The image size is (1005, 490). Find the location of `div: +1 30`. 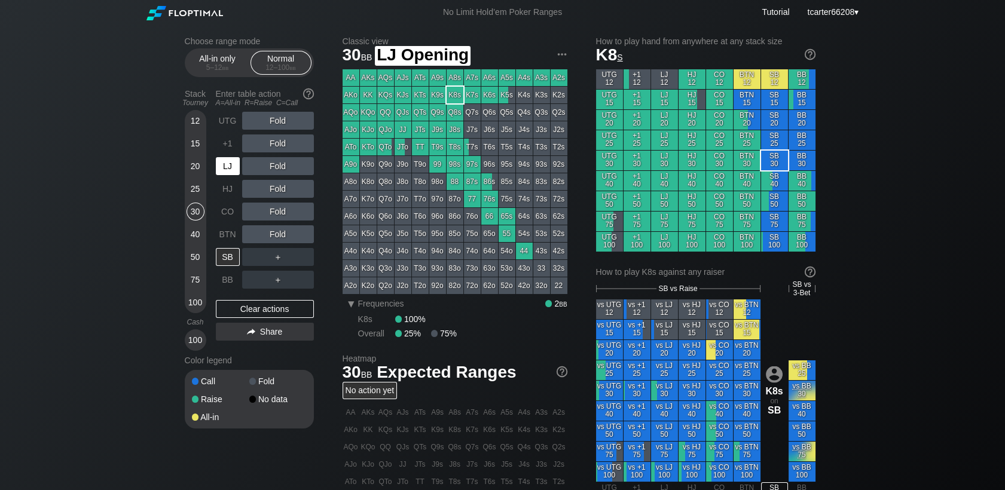

div: +1 30 is located at coordinates (637, 160).